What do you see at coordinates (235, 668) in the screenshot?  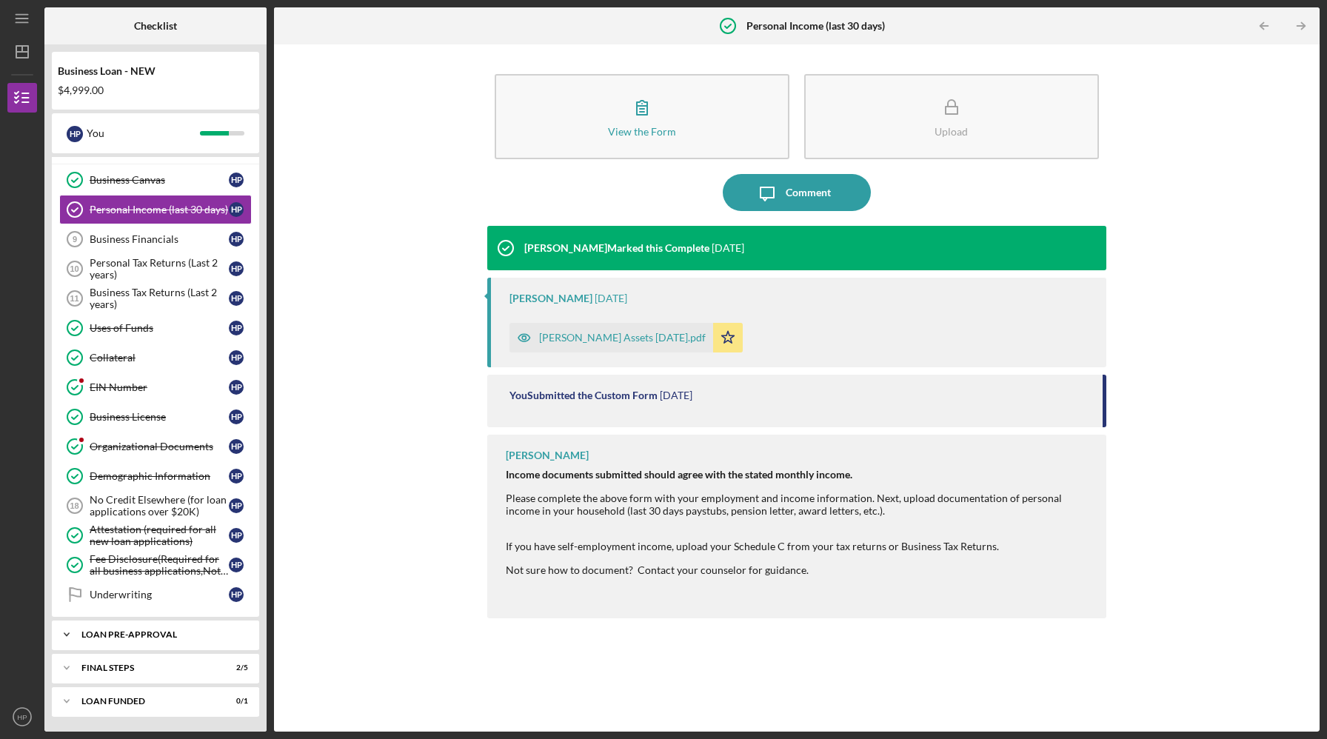 I see `div: 2 / 5` at bounding box center [235, 668].